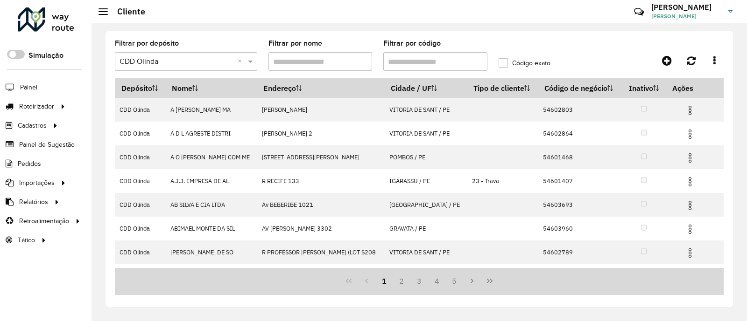 This screenshot has height=321, width=747. What do you see at coordinates (211, 88) in the screenshot?
I see `th: Nome` at bounding box center [211, 88].